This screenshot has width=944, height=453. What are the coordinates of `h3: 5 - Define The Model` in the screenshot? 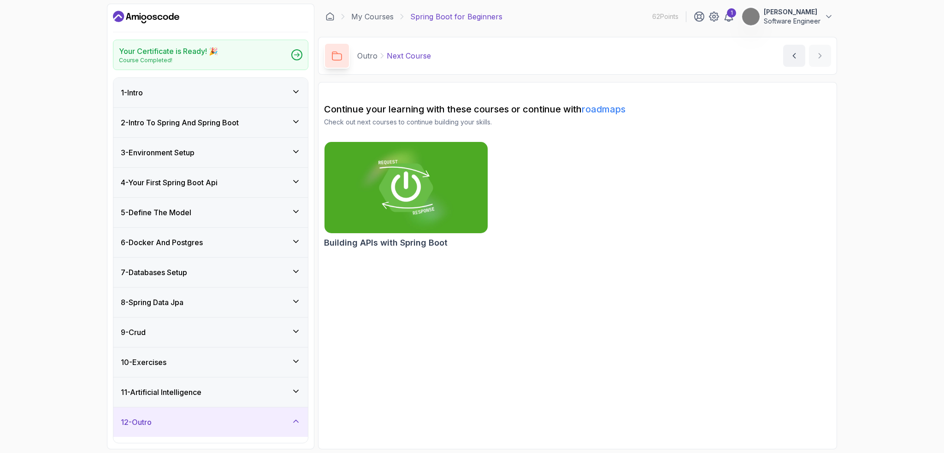 It's located at (156, 213).